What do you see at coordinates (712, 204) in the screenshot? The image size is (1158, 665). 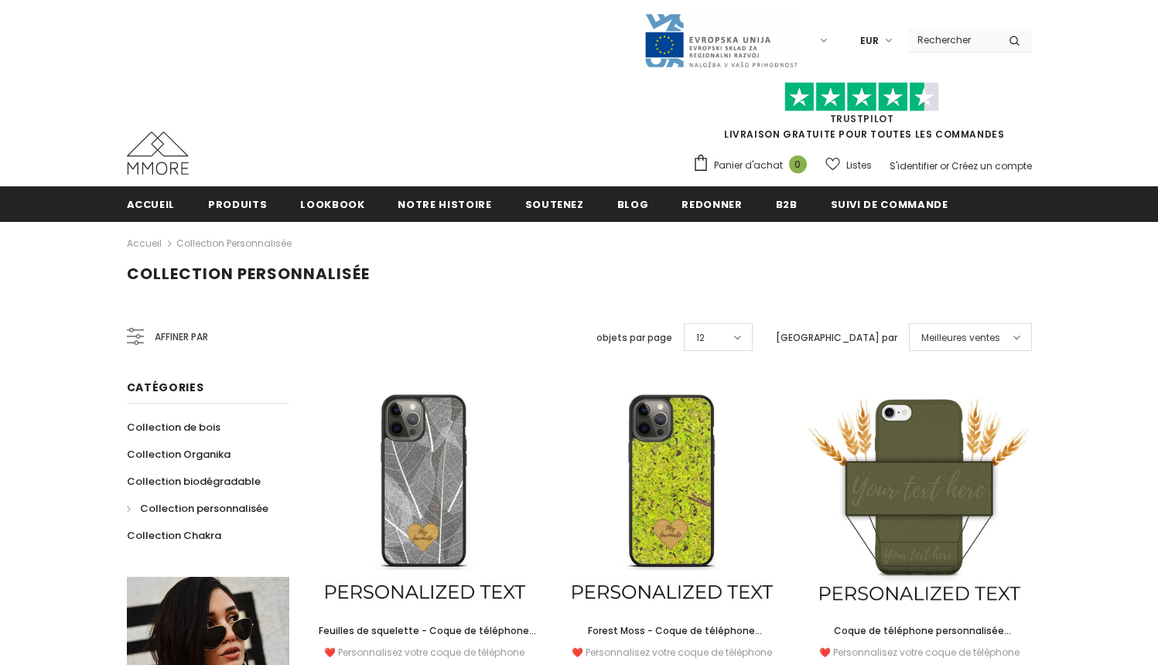 I see `span: Redonner` at bounding box center [712, 204].